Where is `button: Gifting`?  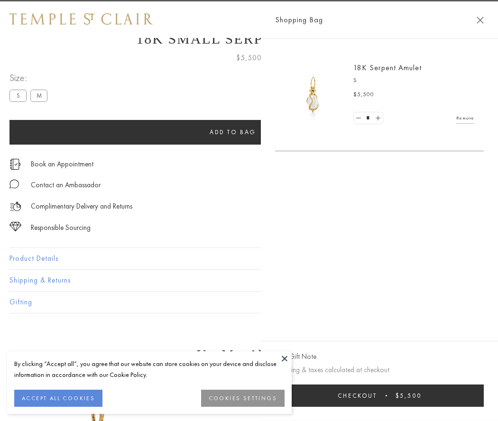
button: Gifting is located at coordinates (249, 302).